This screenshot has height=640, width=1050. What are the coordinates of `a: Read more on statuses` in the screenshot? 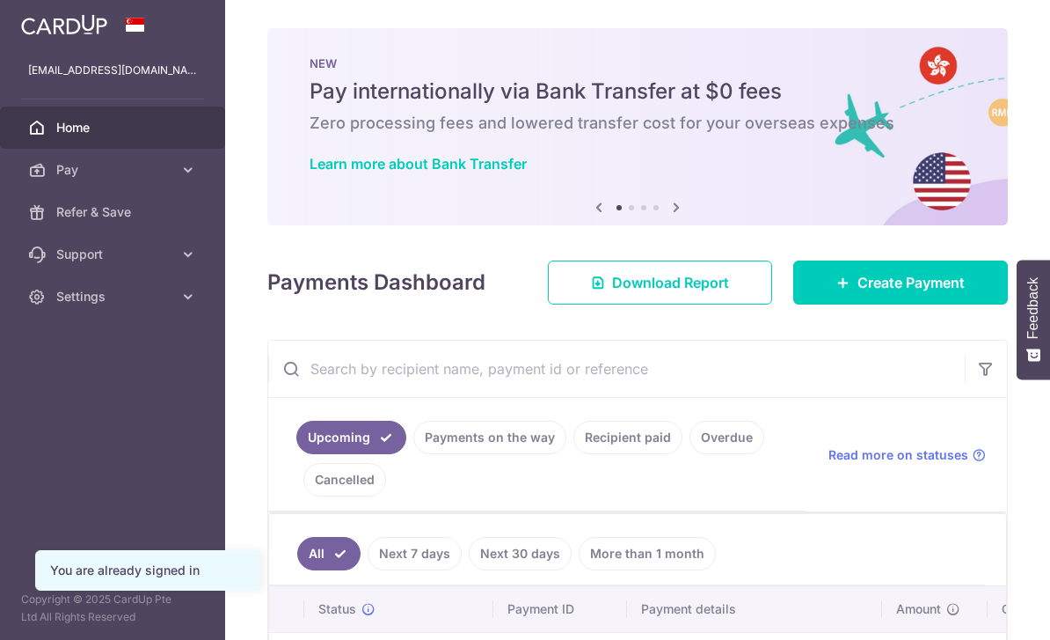 It's located at (907, 455).